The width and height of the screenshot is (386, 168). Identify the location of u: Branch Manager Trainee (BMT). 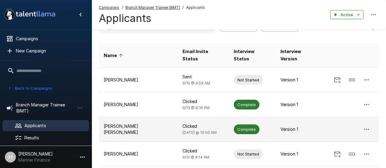
(153, 7).